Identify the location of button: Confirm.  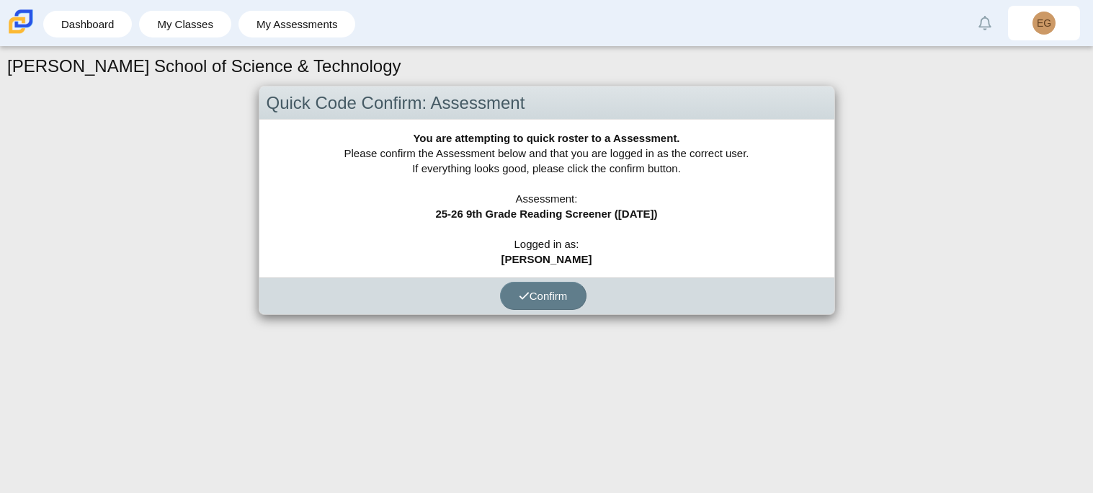
(543, 295).